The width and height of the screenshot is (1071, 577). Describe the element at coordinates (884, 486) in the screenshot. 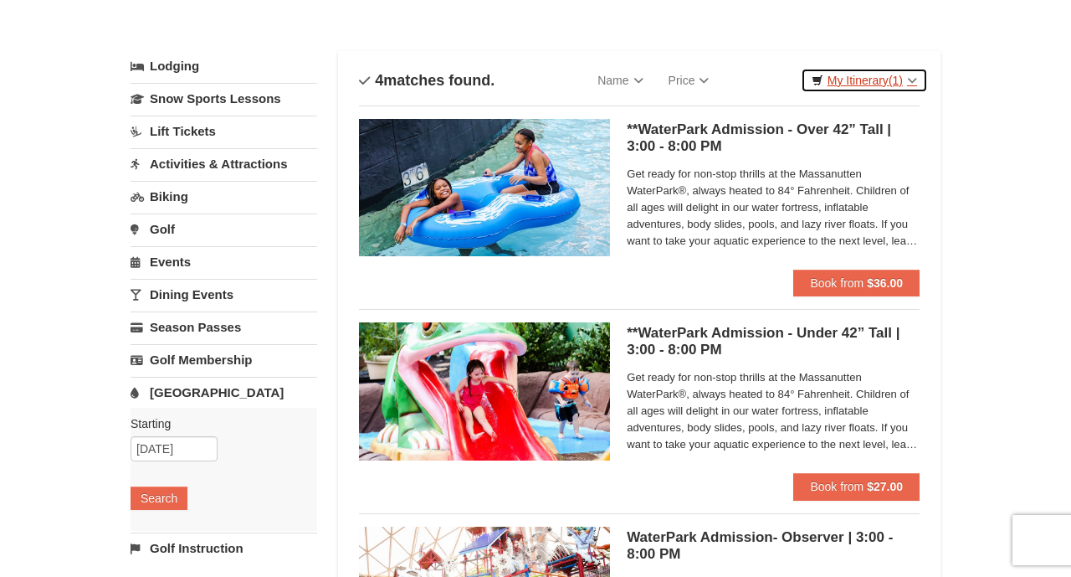

I see `strong: $27.00` at that location.